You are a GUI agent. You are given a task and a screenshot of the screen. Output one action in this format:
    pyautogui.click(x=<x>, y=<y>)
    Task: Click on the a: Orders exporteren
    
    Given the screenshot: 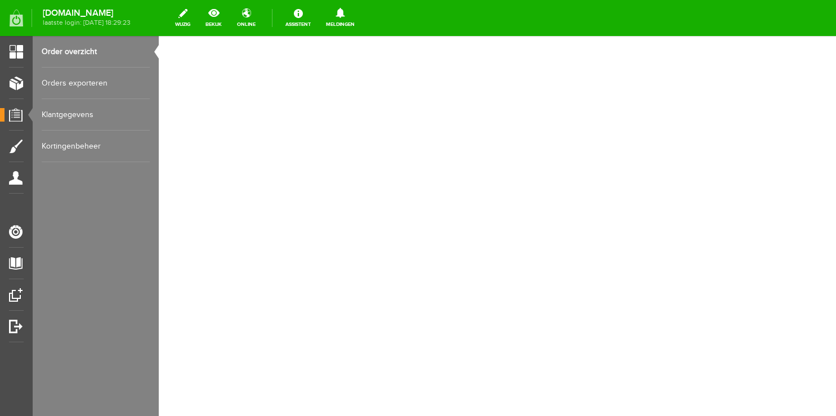 What is the action you would take?
    pyautogui.click(x=96, y=83)
    